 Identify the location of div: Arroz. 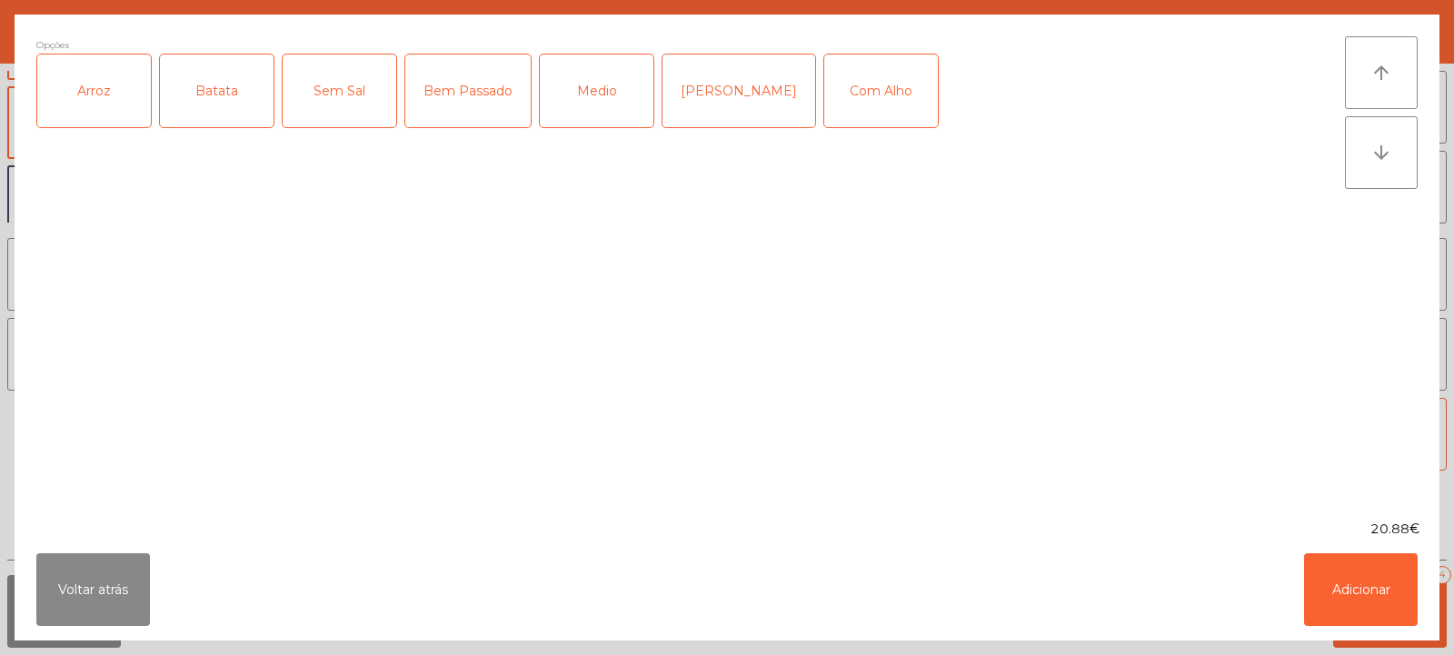
(94, 91).